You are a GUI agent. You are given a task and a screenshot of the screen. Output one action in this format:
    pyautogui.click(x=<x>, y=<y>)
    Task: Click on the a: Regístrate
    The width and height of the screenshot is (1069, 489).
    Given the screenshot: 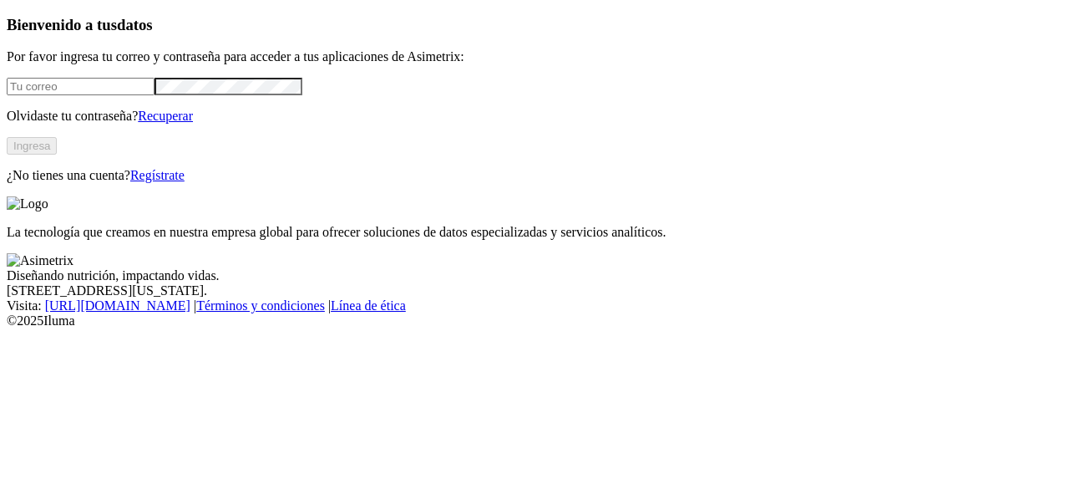 What is the action you would take?
    pyautogui.click(x=157, y=175)
    